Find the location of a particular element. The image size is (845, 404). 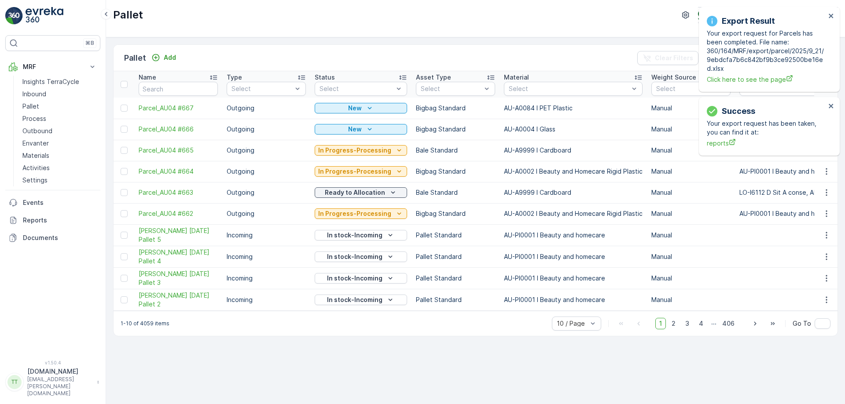

span: 4 is located at coordinates (701, 324).